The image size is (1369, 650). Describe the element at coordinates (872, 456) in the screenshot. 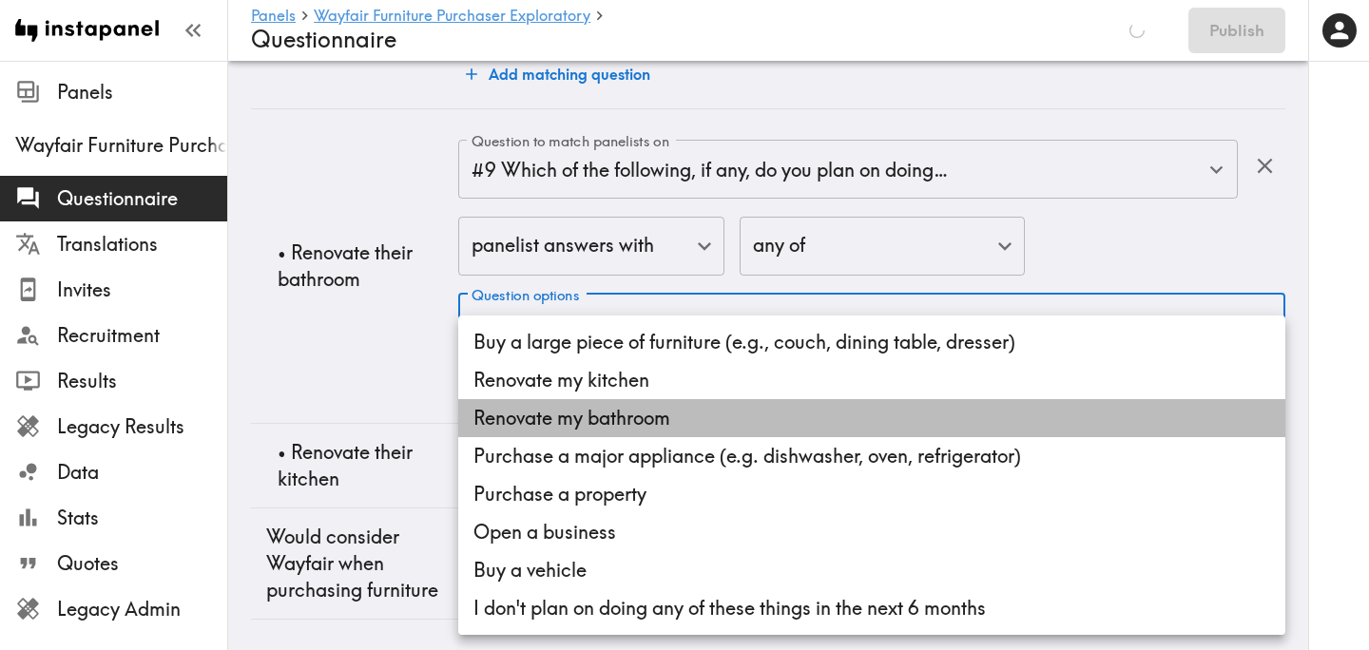

I see `li: Purchase a major appliance (e.g. dishwasher, oven, refrigerator)` at that location.